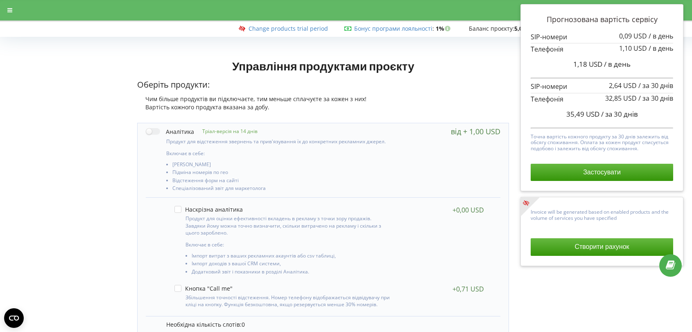  What do you see at coordinates (602, 20) in the screenshot?
I see `p: Прогнозована вартість сервісу` at bounding box center [602, 20].